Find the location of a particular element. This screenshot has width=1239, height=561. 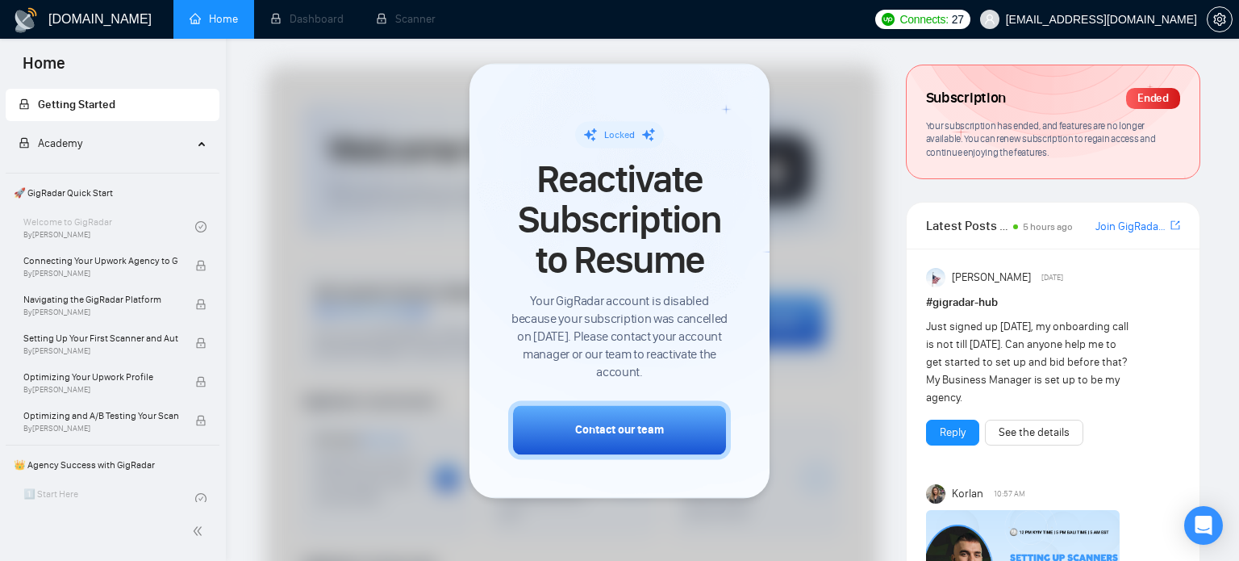

a: Join GigRadar Slack Community is located at coordinates (1131, 227).